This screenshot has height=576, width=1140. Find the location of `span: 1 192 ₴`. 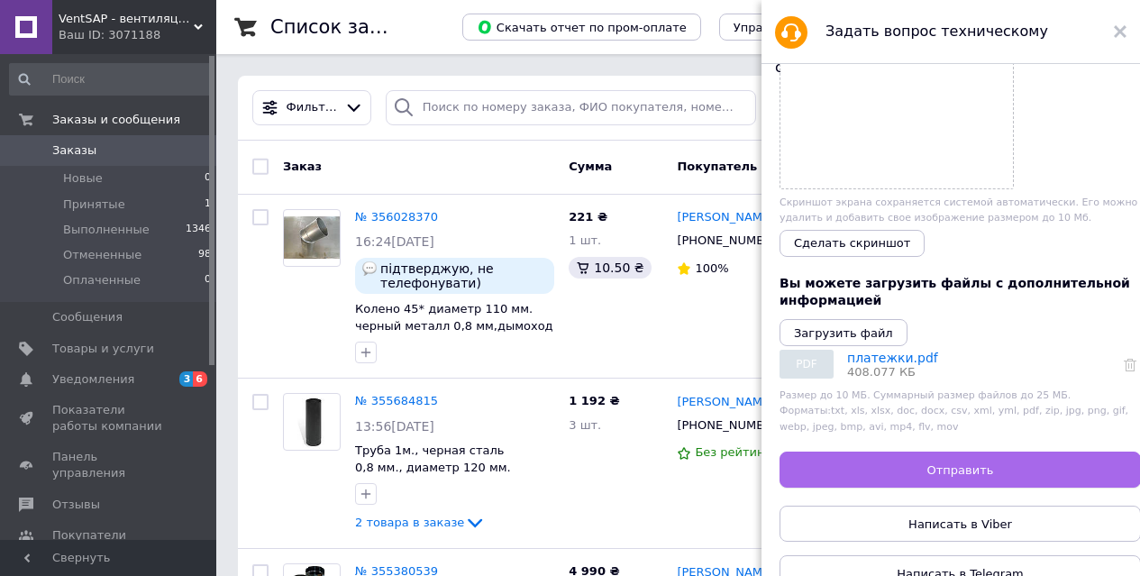

span: 1 192 ₴ is located at coordinates (594, 400).